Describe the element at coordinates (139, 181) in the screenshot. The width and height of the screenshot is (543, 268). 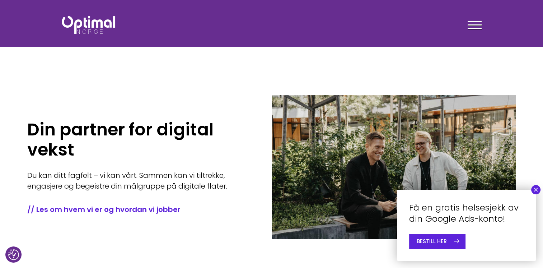
I see `p: Du kan ditt fagfelt – vi kan vårt. Sammen kan vi tiltrekke, engasjere og begeistre din målgruppe ...` at that location.